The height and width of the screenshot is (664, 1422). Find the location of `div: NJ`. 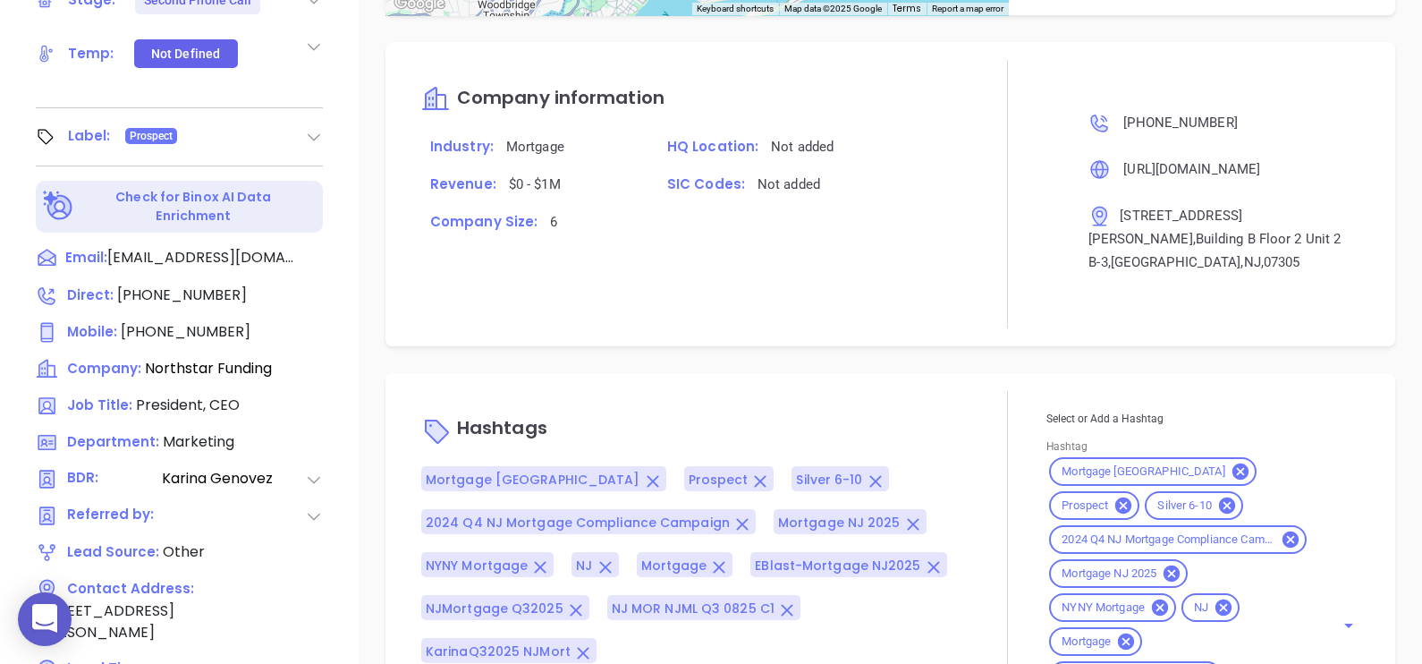

div: NJ is located at coordinates (1210, 607).